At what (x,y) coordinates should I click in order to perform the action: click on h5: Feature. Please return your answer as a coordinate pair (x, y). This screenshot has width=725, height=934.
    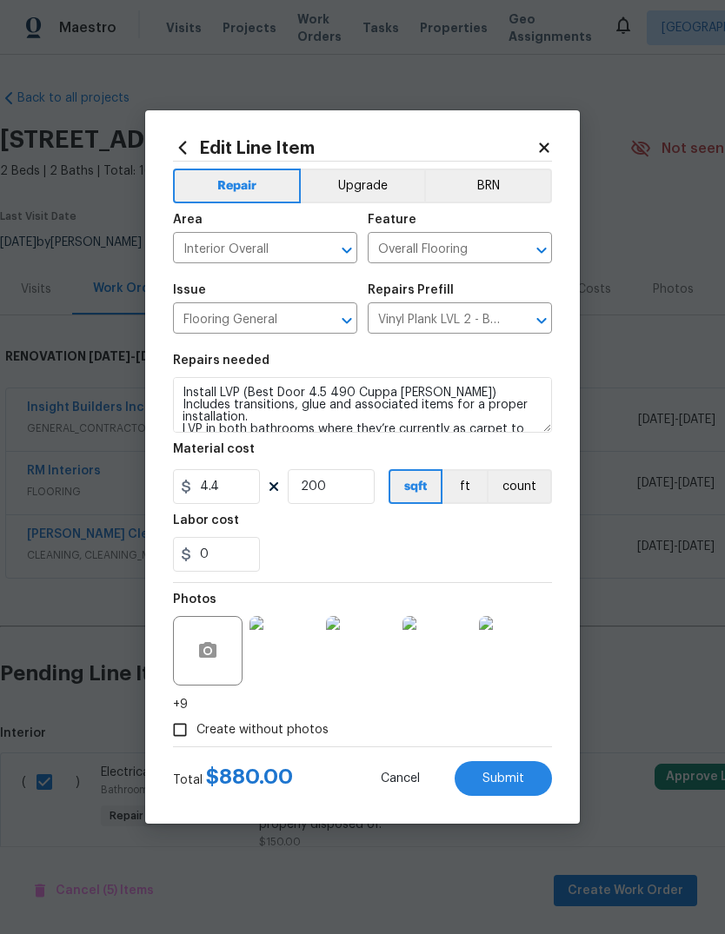
    Looking at the image, I should click on (392, 220).